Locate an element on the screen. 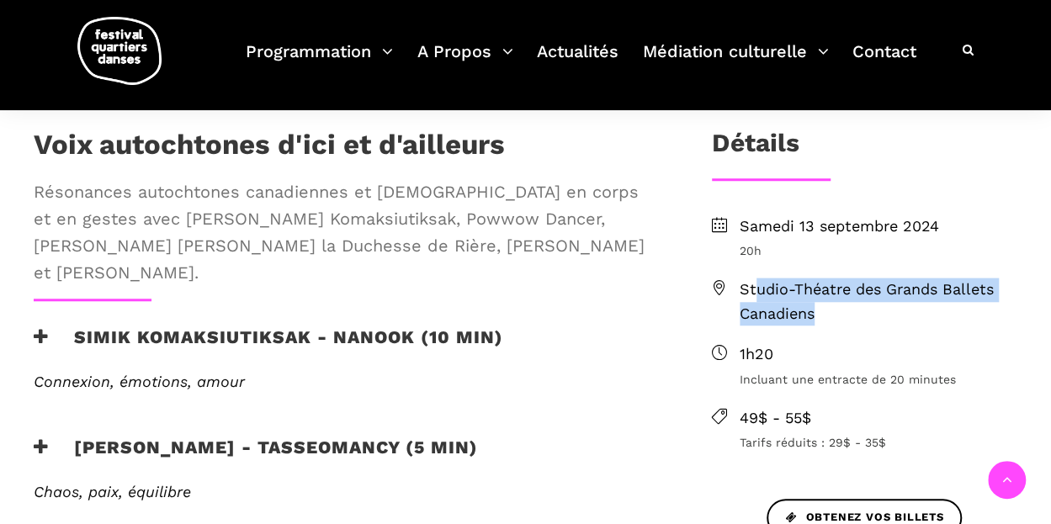 The image size is (1051, 524). img: logo-fqd-med is located at coordinates (119, 50).